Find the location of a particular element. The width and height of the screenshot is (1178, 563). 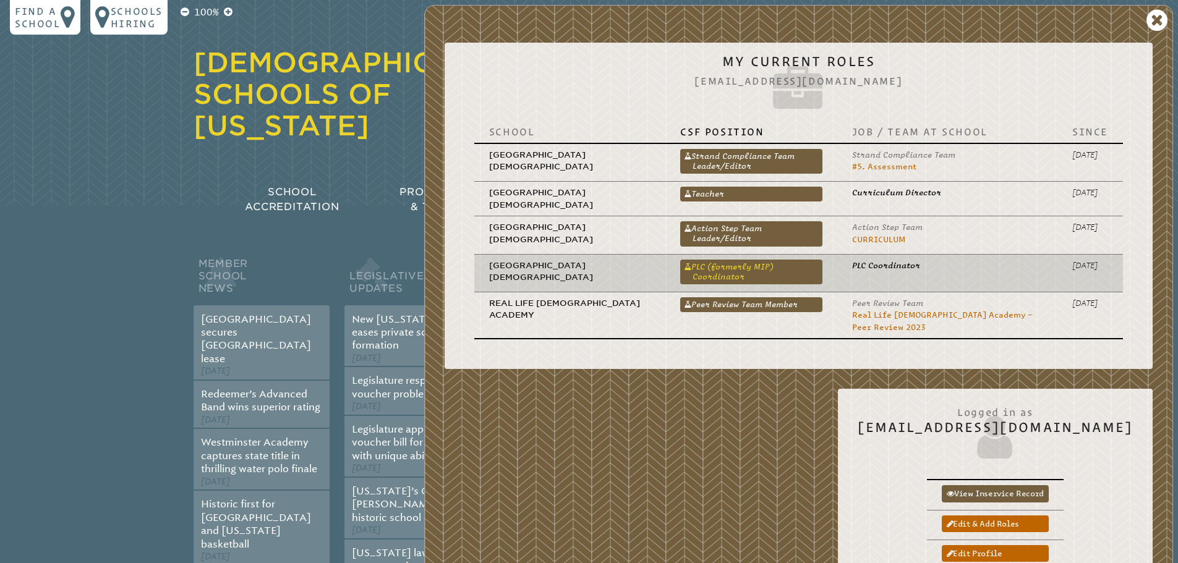

p: School is located at coordinates (570, 132).